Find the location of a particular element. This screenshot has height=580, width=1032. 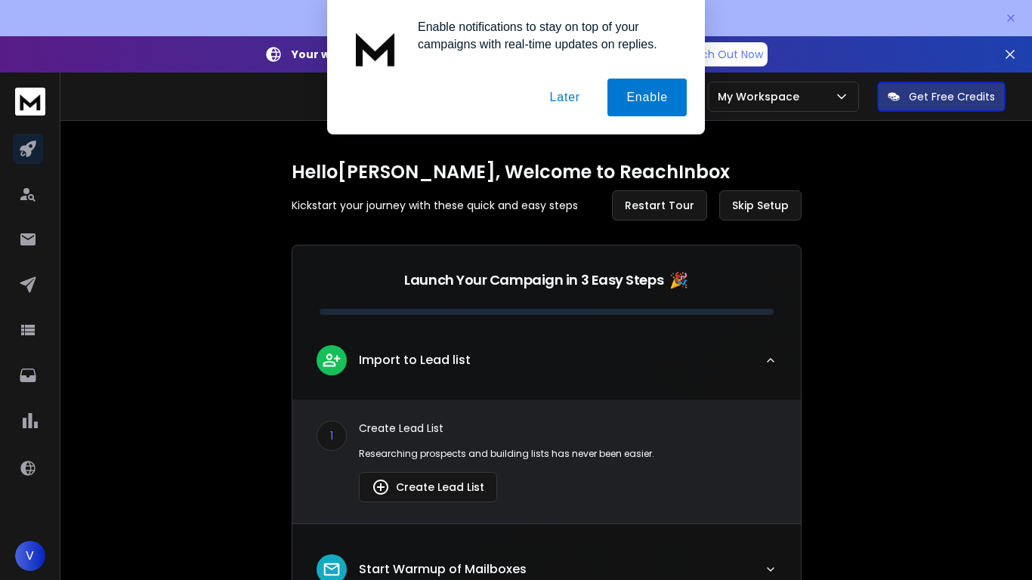

p: Import to Lead list is located at coordinates (415, 360).